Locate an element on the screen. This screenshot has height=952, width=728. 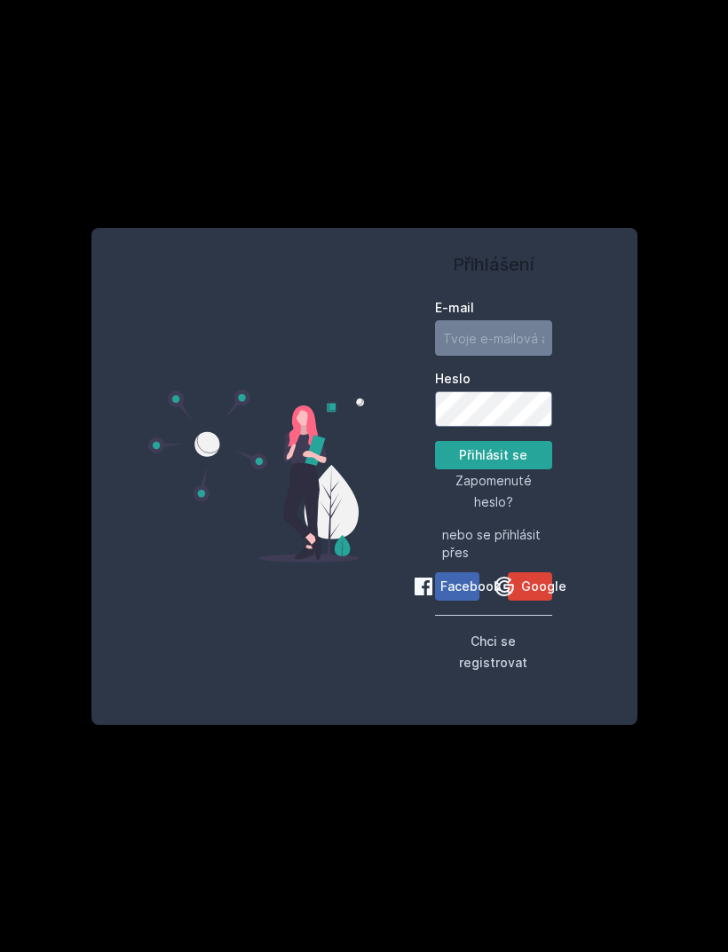
button: Google is located at coordinates (530, 587).